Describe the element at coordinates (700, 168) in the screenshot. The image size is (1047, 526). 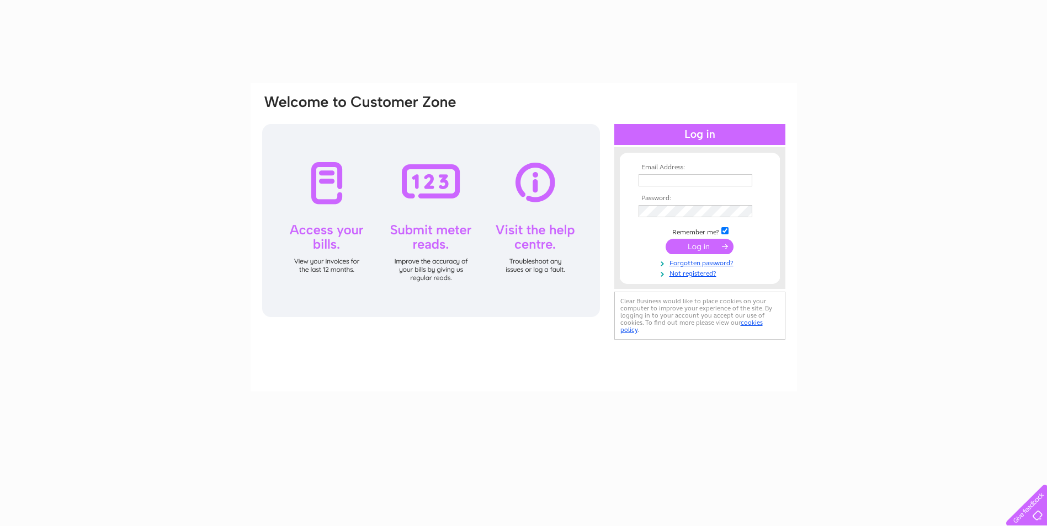
I see `th: Email Address:` at that location.